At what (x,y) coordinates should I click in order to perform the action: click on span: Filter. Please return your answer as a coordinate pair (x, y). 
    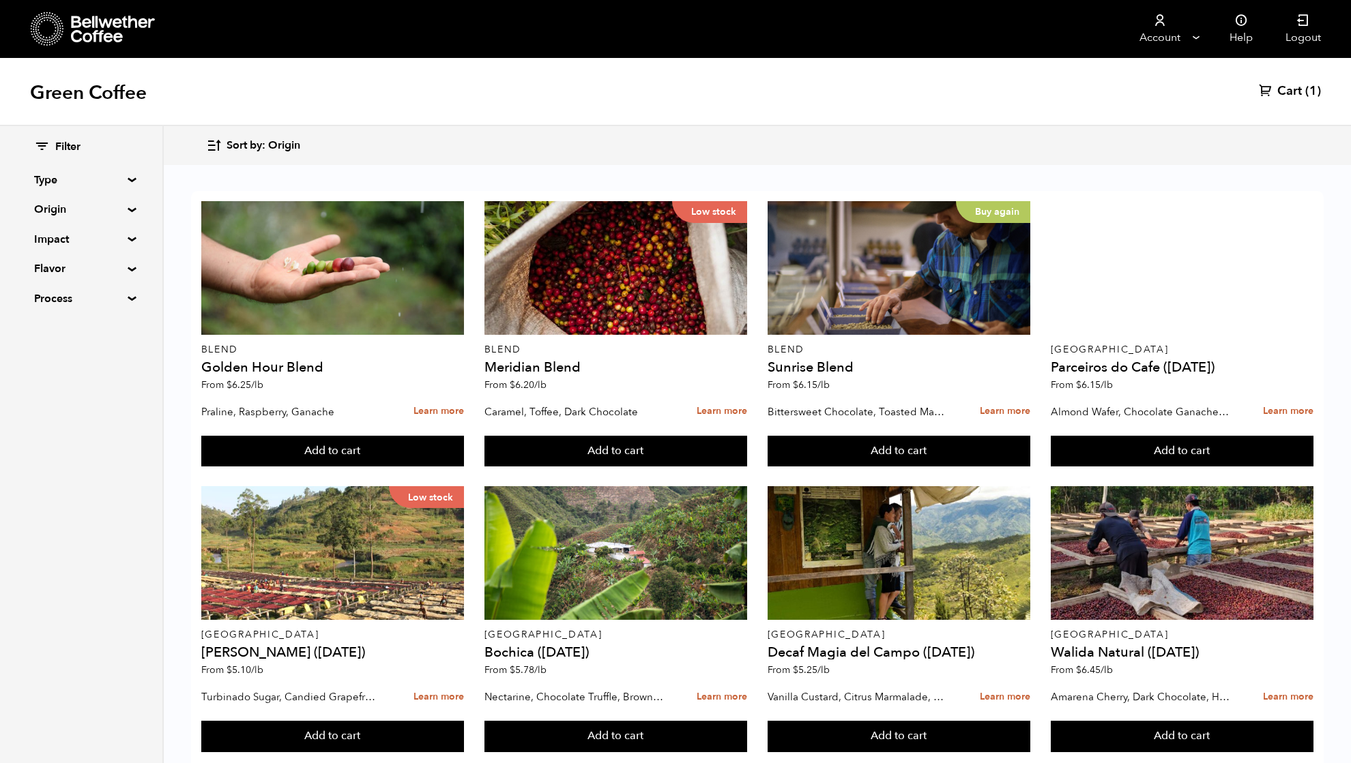
    Looking at the image, I should click on (68, 147).